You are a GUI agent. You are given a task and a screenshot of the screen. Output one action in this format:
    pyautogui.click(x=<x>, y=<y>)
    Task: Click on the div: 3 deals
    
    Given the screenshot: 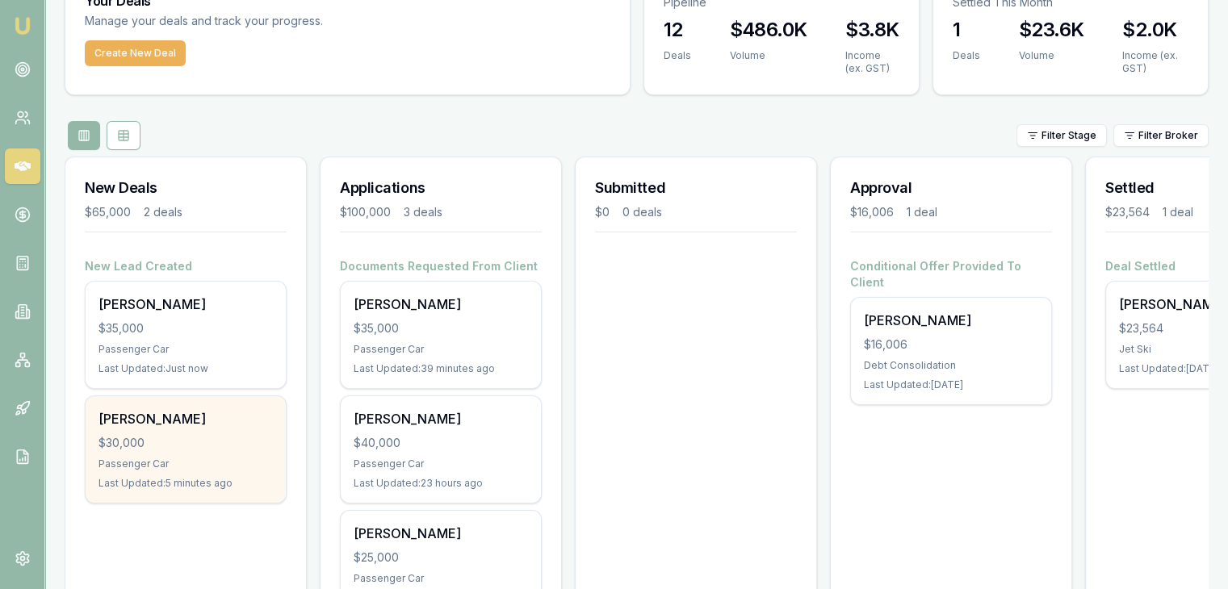 What is the action you would take?
    pyautogui.click(x=423, y=212)
    